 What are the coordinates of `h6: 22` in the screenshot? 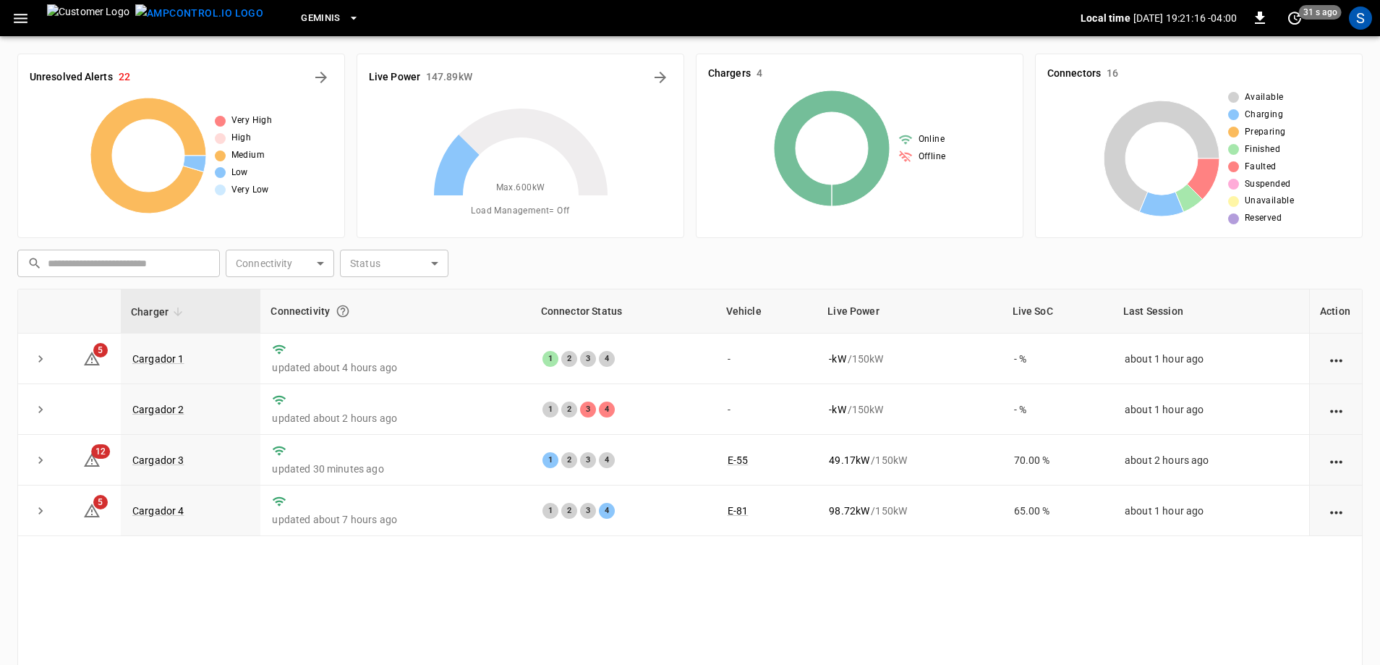 It's located at (124, 77).